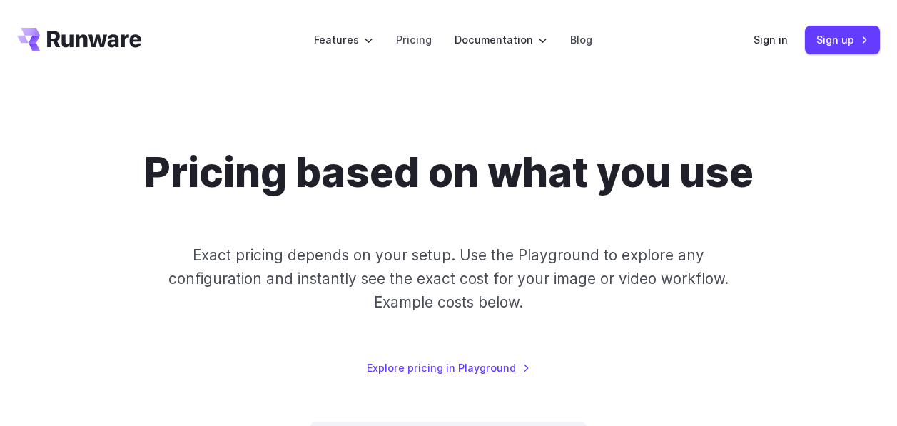  Describe the element at coordinates (343, 39) in the screenshot. I see `label: Features` at that location.